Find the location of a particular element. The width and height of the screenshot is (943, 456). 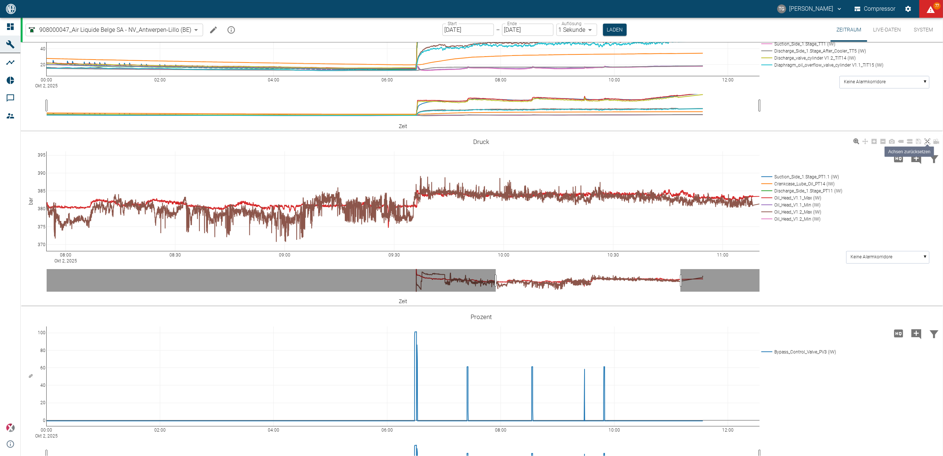

button: Zeitraum is located at coordinates (849, 30).